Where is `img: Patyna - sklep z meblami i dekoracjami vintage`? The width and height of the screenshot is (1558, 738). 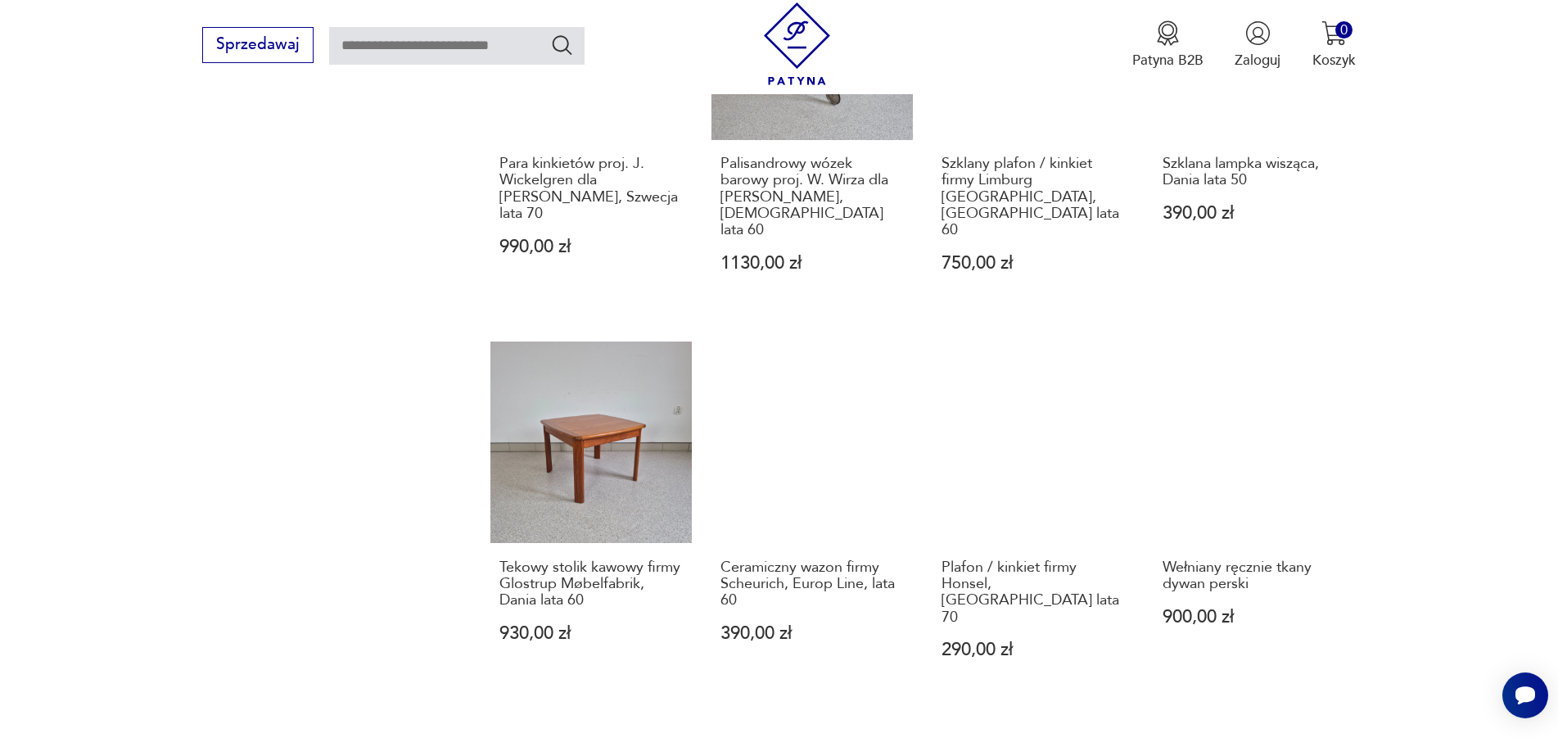 img: Patyna - sklep z meblami i dekoracjami vintage is located at coordinates (797, 43).